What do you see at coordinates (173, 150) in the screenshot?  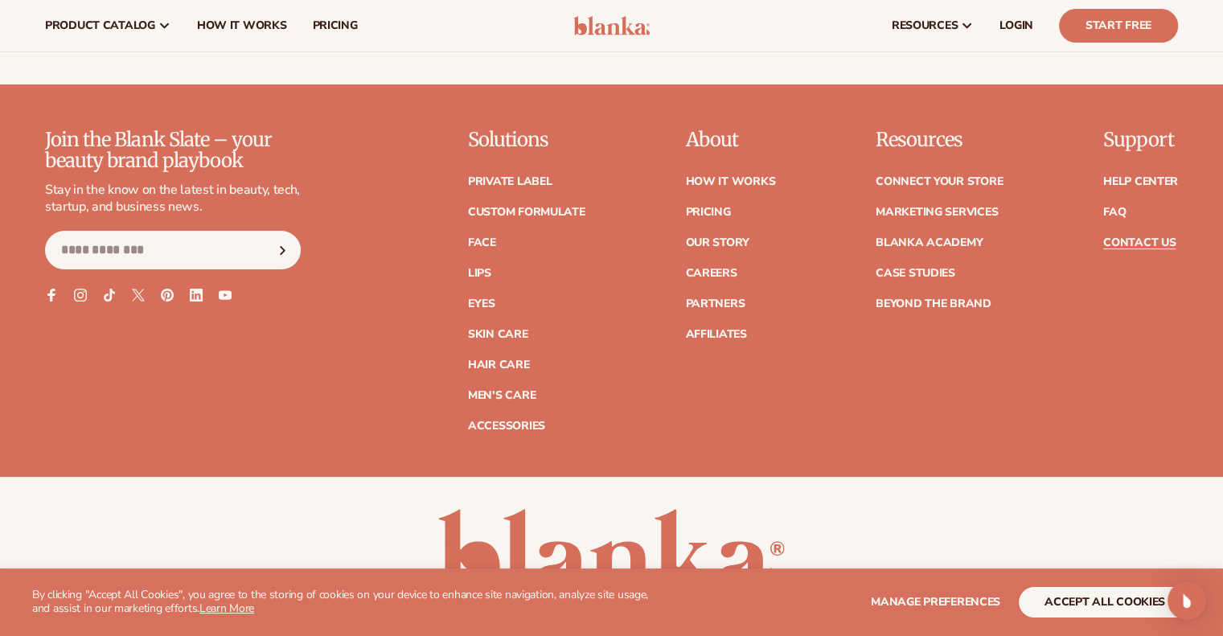 I see `p: Join the Blank Slate – your beauty brand playbook` at bounding box center [173, 150].